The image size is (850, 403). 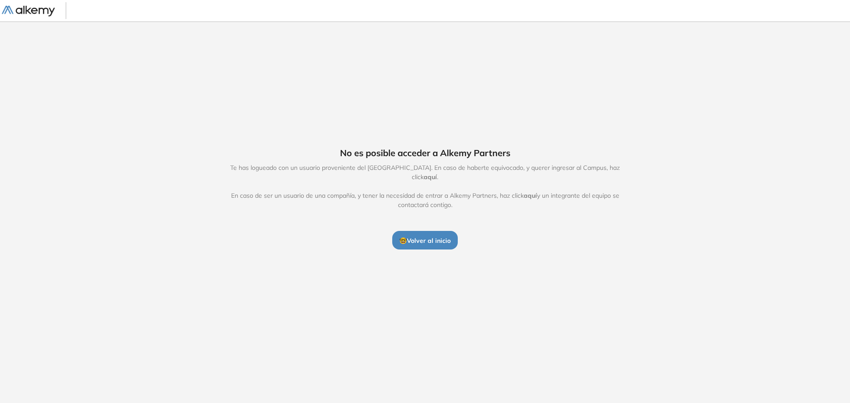 I want to click on button: 🤓Volver al inicio, so click(x=425, y=240).